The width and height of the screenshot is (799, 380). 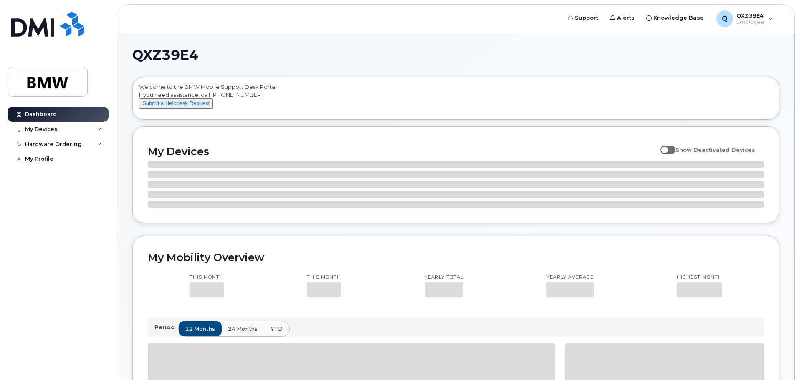 What do you see at coordinates (276, 329) in the screenshot?
I see `span: YTD` at bounding box center [276, 329].